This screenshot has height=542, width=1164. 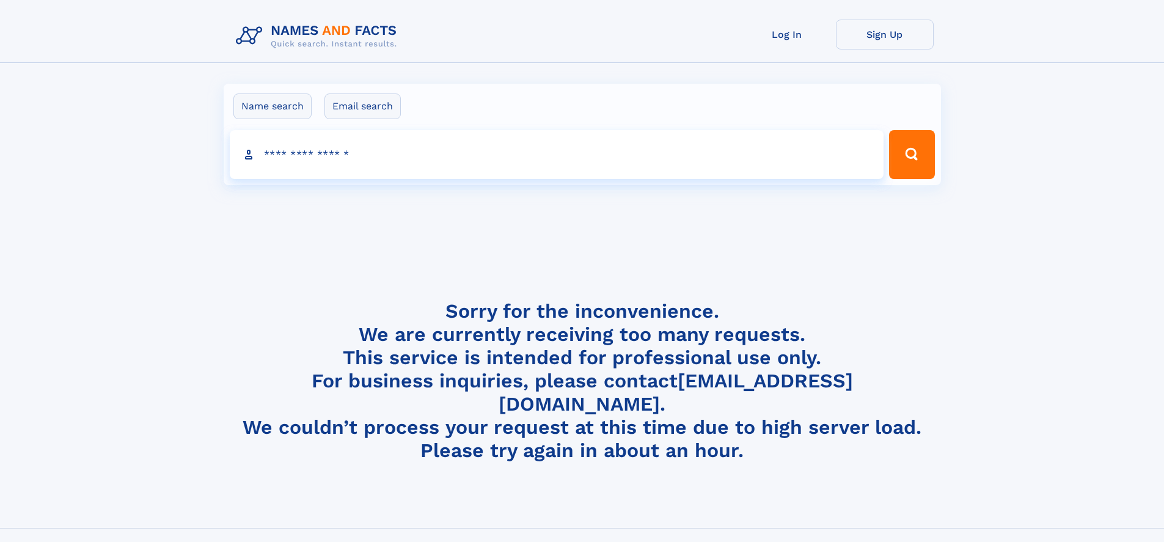 What do you see at coordinates (319, 36) in the screenshot?
I see `img: Logo Names and Facts` at bounding box center [319, 36].